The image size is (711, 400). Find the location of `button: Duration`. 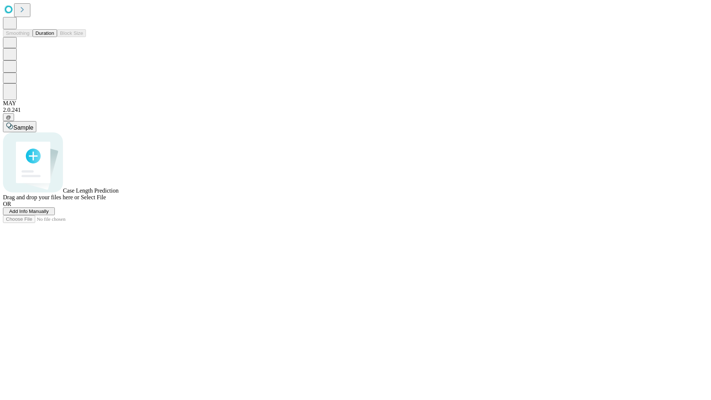

button: Duration is located at coordinates (45, 33).